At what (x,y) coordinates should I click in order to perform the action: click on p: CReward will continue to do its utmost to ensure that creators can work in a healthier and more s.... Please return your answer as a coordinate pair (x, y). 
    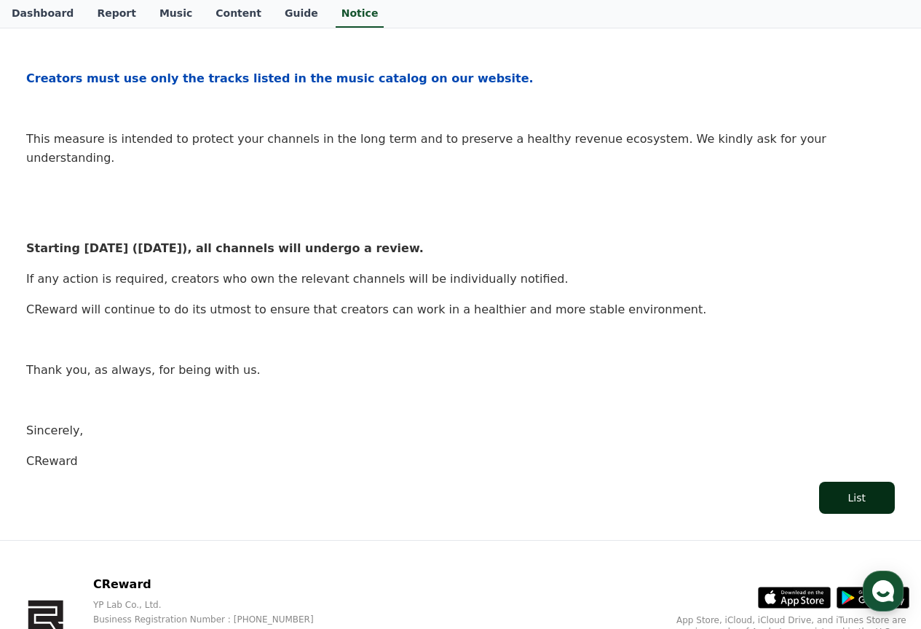
    Looking at the image, I should click on (460, 310).